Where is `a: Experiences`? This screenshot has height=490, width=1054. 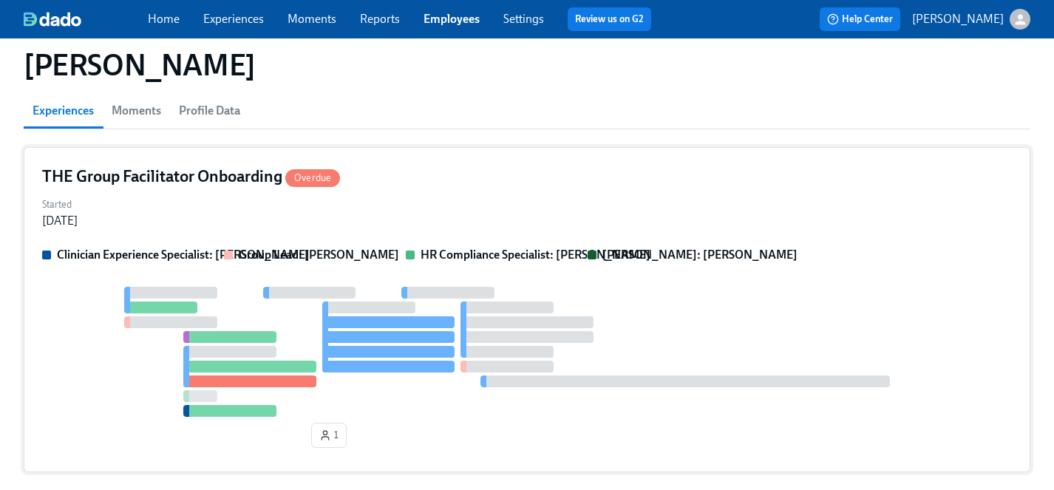
a: Experiences is located at coordinates (234, 18).